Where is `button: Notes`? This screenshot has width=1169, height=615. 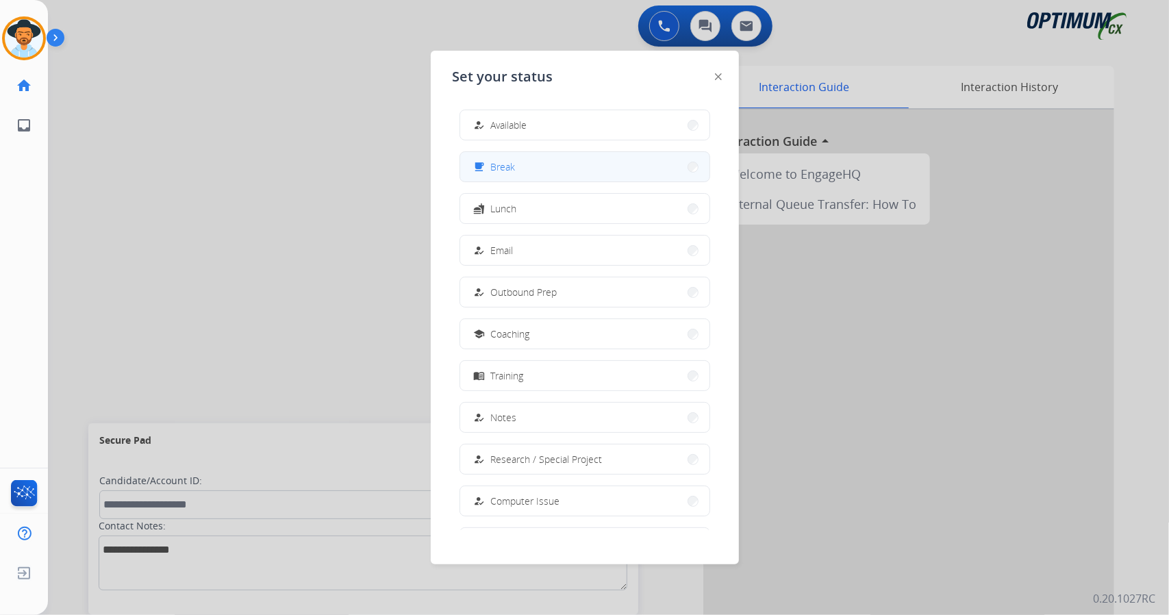
button: Notes is located at coordinates (585, 417).